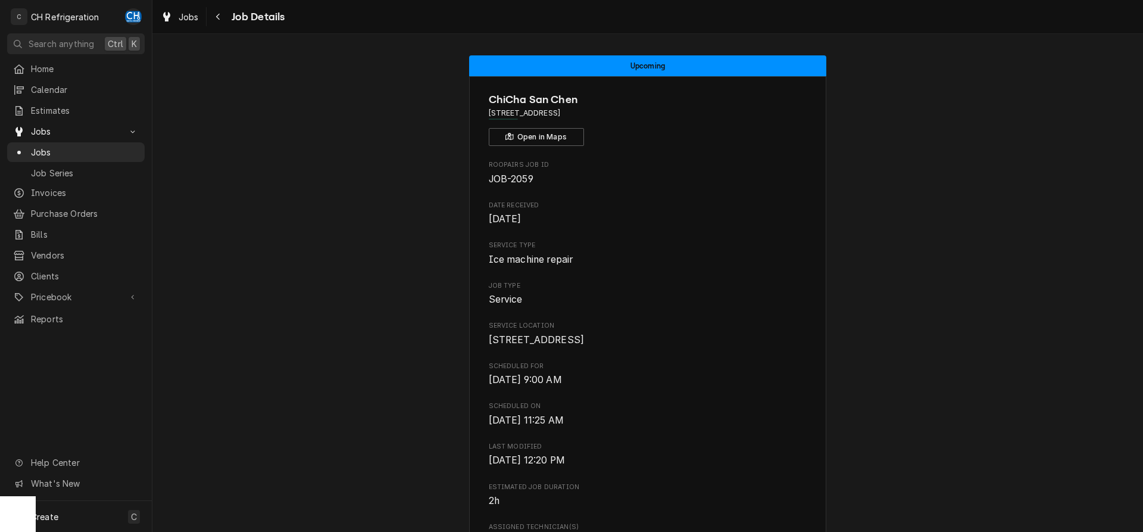 This screenshot has width=1143, height=532. What do you see at coordinates (85, 89) in the screenshot?
I see `span: Calendar` at bounding box center [85, 89].